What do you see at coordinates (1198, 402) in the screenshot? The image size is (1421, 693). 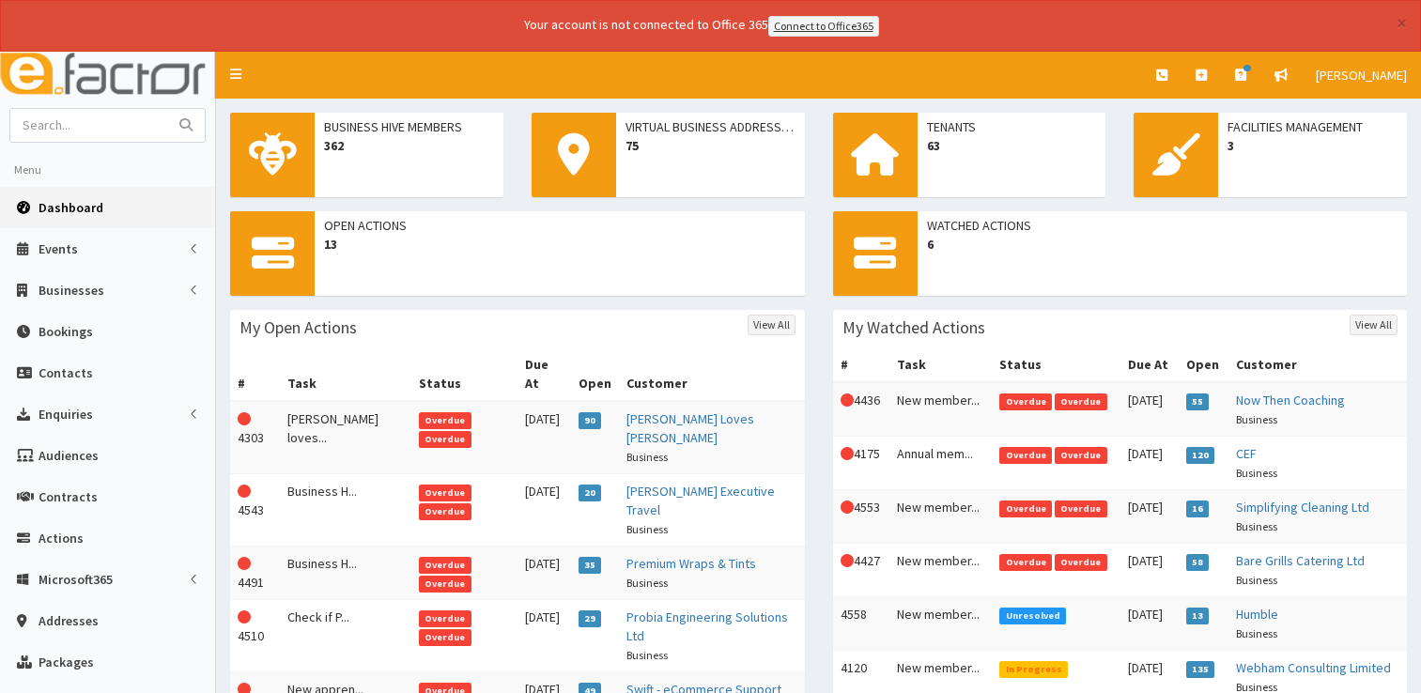 I see `span: 55` at bounding box center [1198, 402].